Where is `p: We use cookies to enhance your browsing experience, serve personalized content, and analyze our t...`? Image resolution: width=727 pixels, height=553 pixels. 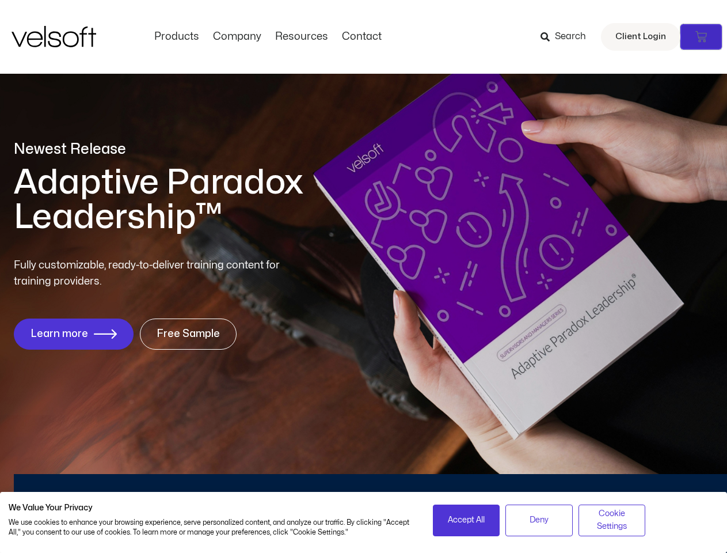 p: We use cookies to enhance your browsing experience, serve personalized content, and analyze our t... is located at coordinates (212, 527).